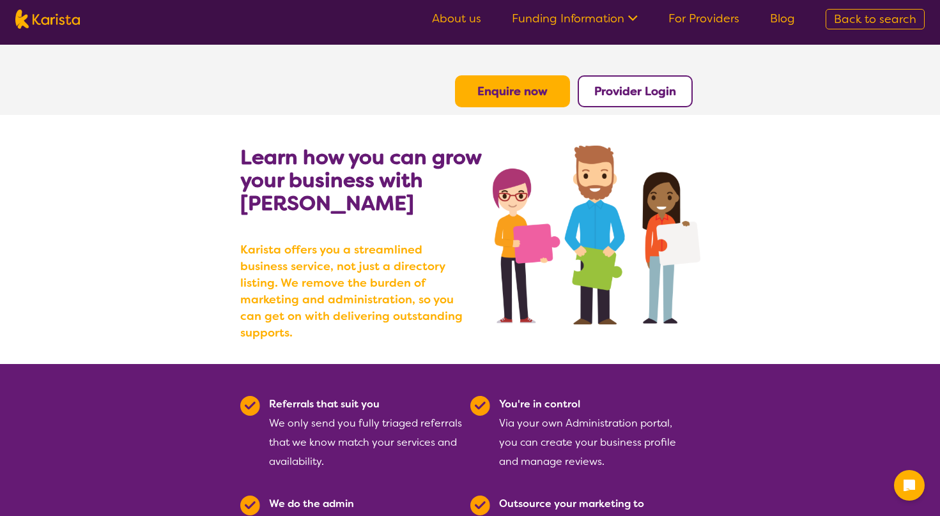  What do you see at coordinates (512, 91) in the screenshot?
I see `b: Enquire now` at bounding box center [512, 91].